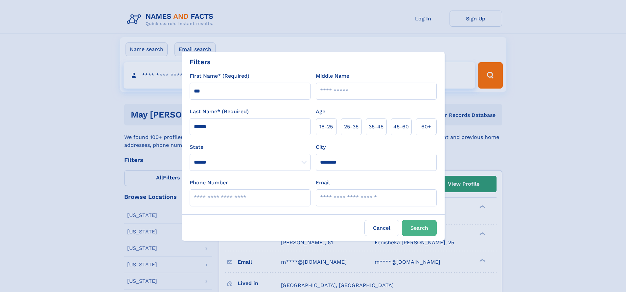 The height and width of the screenshot is (292, 626). What do you see at coordinates (419, 227) in the screenshot?
I see `button: Search` at bounding box center [419, 227].